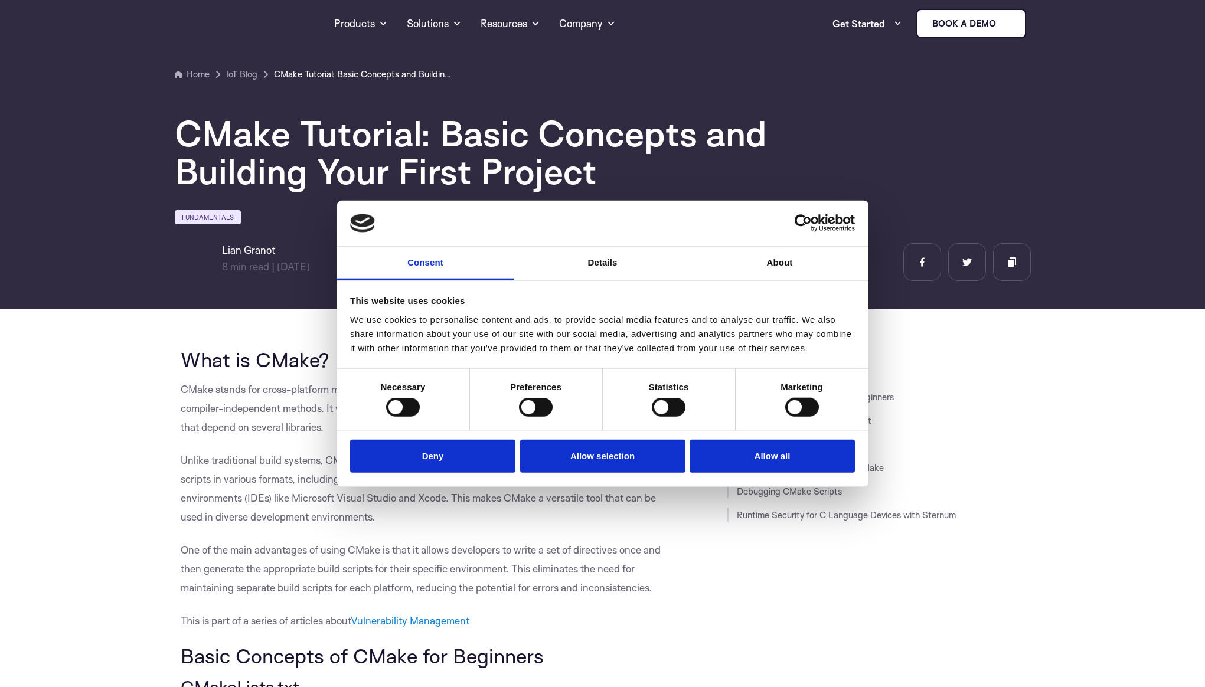 The height and width of the screenshot is (687, 1205). Describe the element at coordinates (971, 24) in the screenshot. I see `a: Book a demo` at that location.